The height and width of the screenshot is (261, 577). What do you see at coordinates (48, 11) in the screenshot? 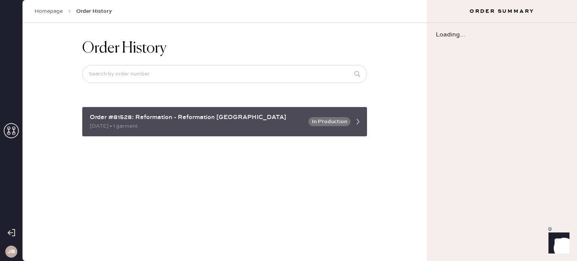
I see `a: Homepage` at bounding box center [48, 11].